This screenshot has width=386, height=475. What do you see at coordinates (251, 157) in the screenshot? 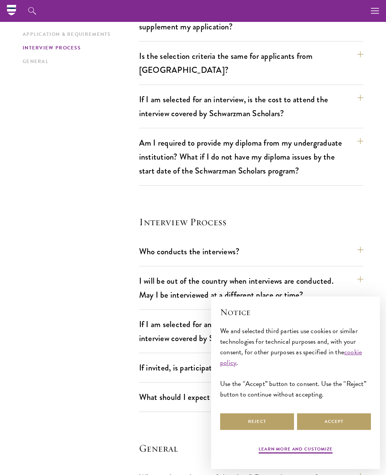
I see `button: Am I required to provide my diploma from my undergraduate institution? What if I do not have my d...` at bounding box center [251, 157].